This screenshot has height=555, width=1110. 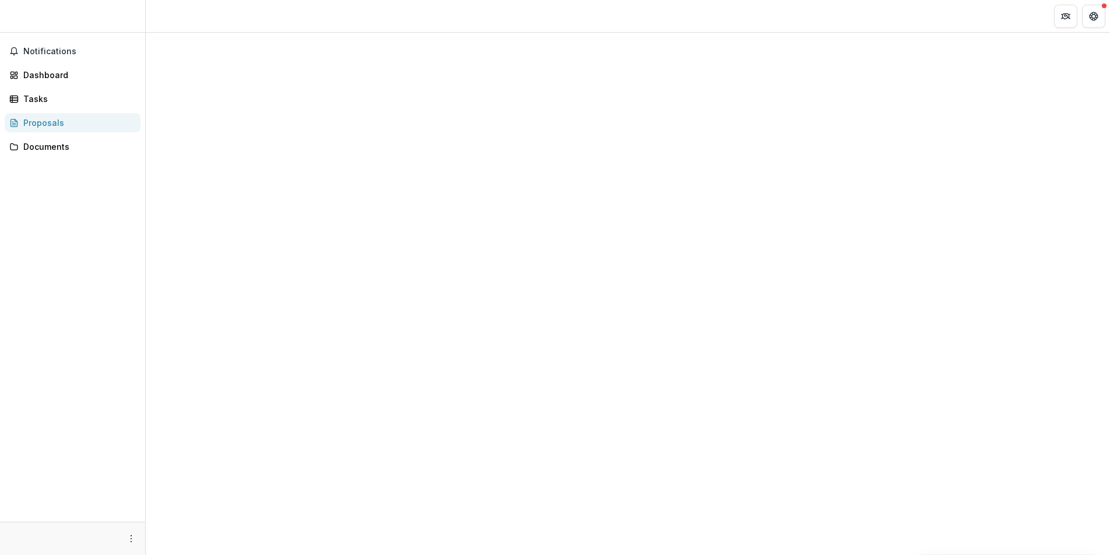 What do you see at coordinates (77, 99) in the screenshot?
I see `div: Tasks` at bounding box center [77, 99].